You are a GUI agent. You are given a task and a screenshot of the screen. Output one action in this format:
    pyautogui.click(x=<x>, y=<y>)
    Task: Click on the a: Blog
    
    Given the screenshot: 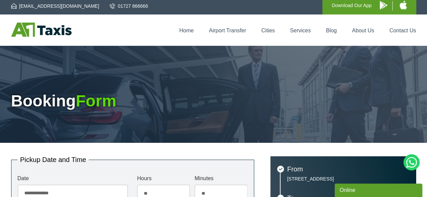 What is the action you would take?
    pyautogui.click(x=331, y=30)
    